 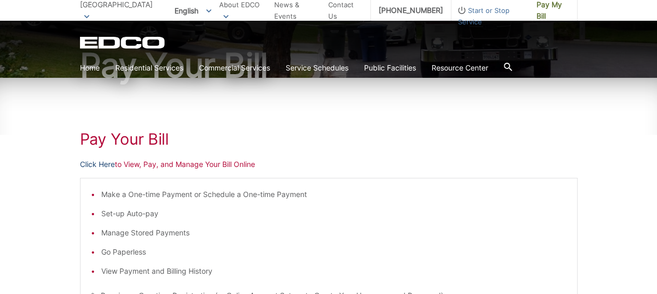 I want to click on li: Go Paperless, so click(x=334, y=252).